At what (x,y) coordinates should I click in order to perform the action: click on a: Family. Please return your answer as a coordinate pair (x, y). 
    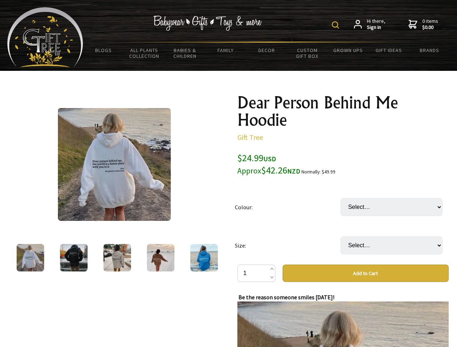
    Looking at the image, I should click on (226, 50).